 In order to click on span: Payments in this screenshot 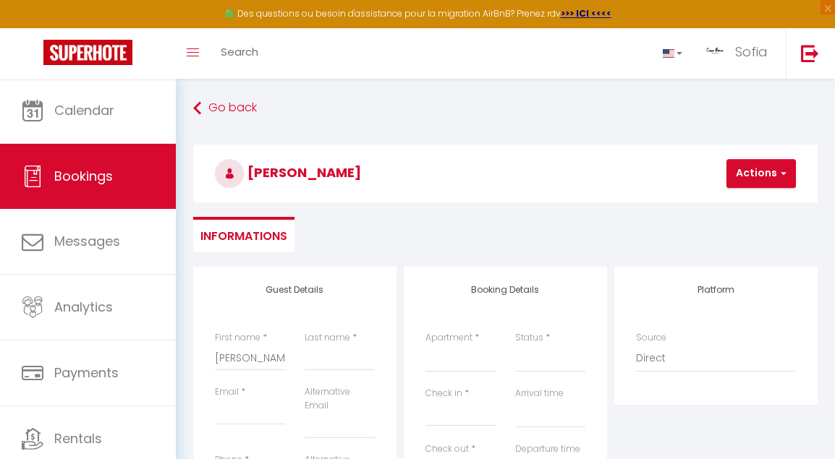, I will do `click(86, 372)`.